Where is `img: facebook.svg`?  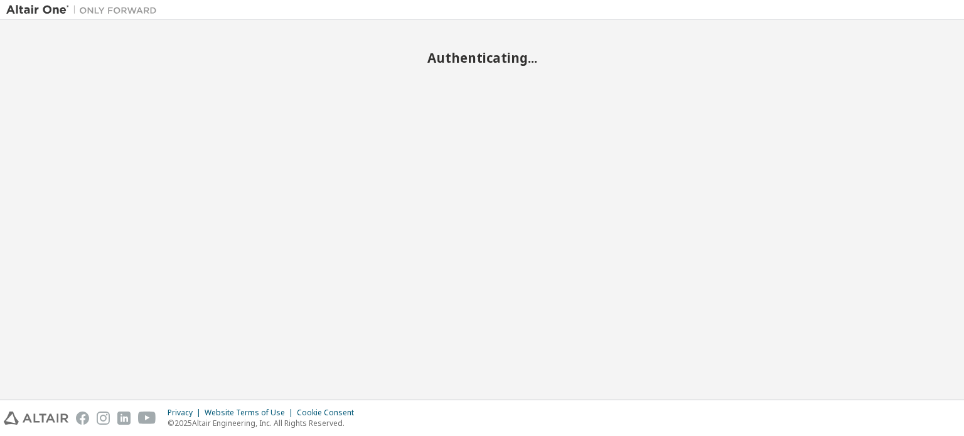
img: facebook.svg is located at coordinates (82, 418).